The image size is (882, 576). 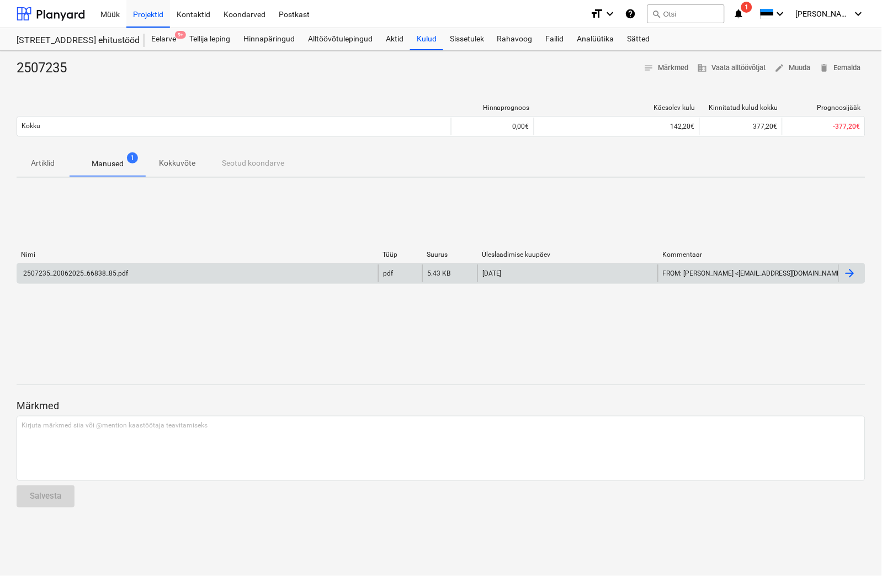 I want to click on div: Alltöövõtulepingud, so click(x=340, y=39).